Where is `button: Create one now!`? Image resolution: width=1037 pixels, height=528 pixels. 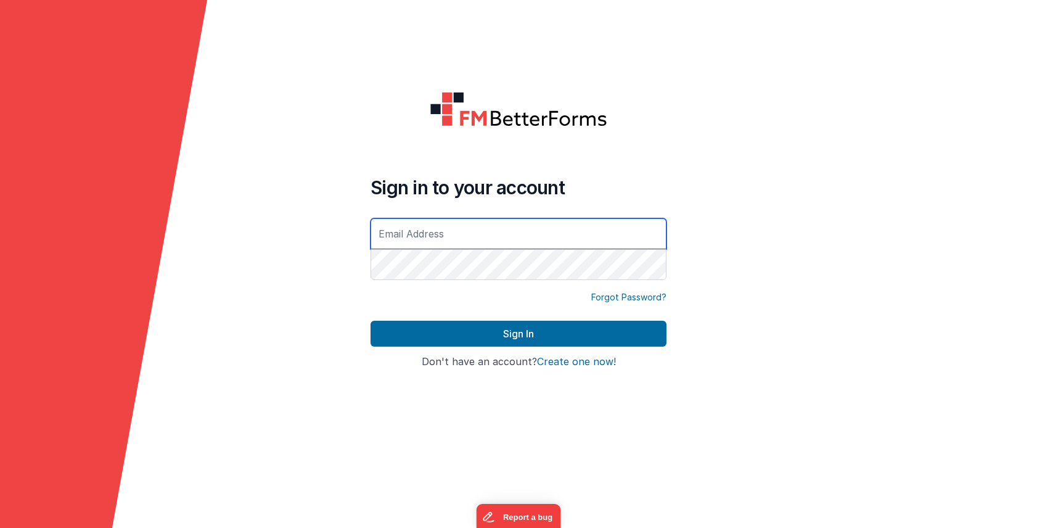 button: Create one now! is located at coordinates (576, 362).